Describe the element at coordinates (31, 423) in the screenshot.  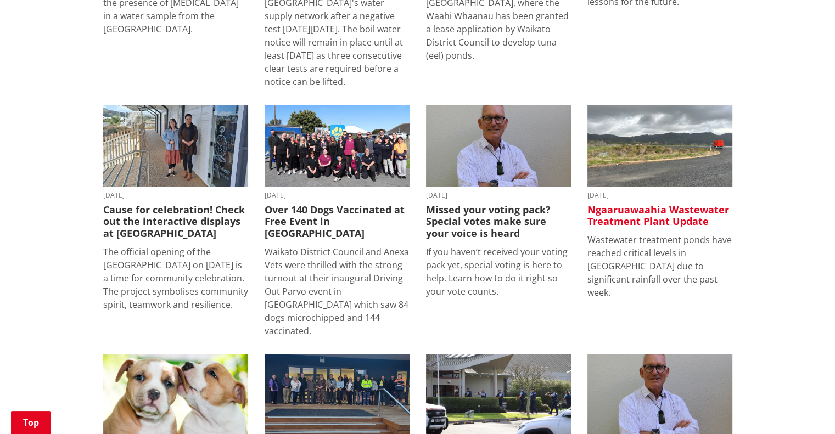
I see `a: Top` at that location.